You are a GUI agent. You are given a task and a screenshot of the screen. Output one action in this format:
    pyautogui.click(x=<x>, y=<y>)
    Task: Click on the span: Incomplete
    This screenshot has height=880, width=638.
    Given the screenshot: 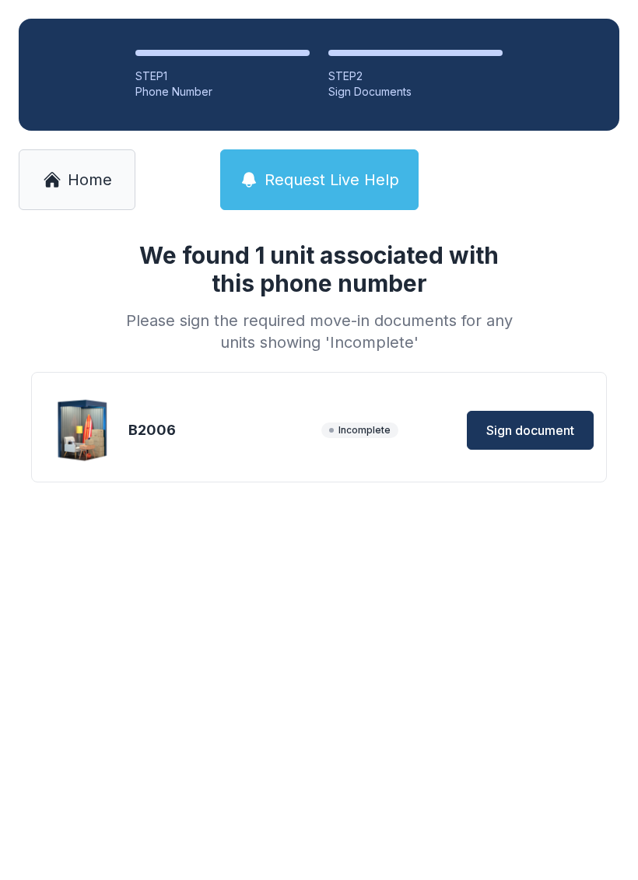 What is the action you would take?
    pyautogui.click(x=359, y=430)
    